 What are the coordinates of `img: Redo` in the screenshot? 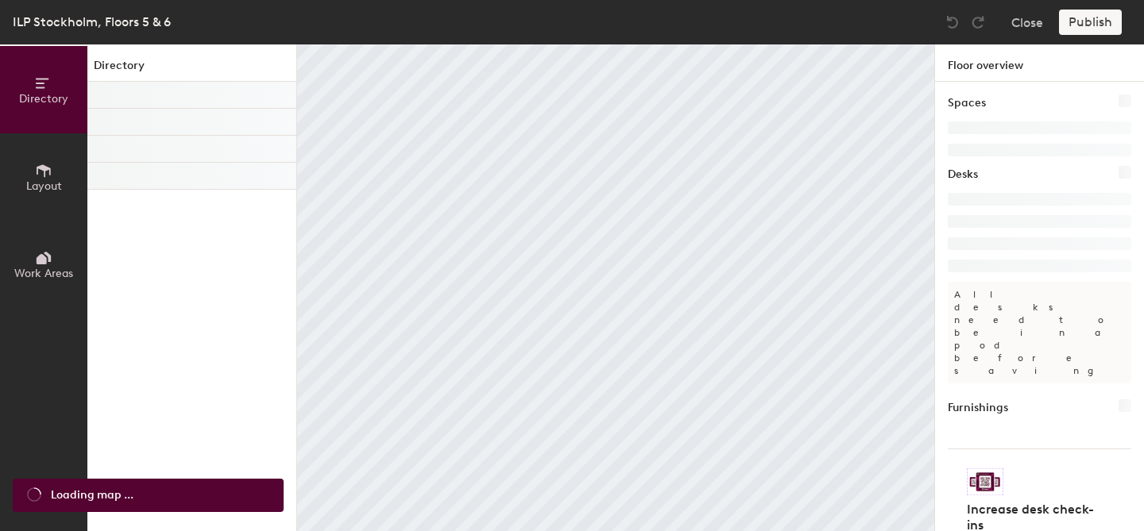 It's located at (978, 22).